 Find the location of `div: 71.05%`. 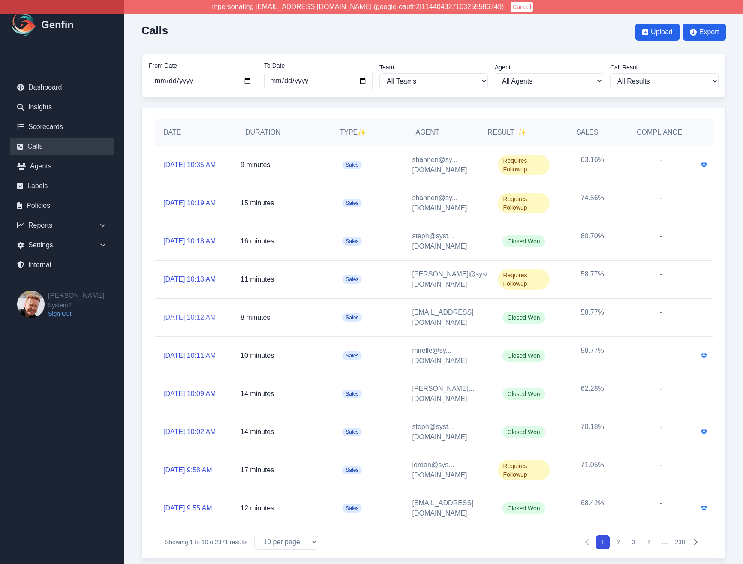

div: 71.05% is located at coordinates (593, 470).